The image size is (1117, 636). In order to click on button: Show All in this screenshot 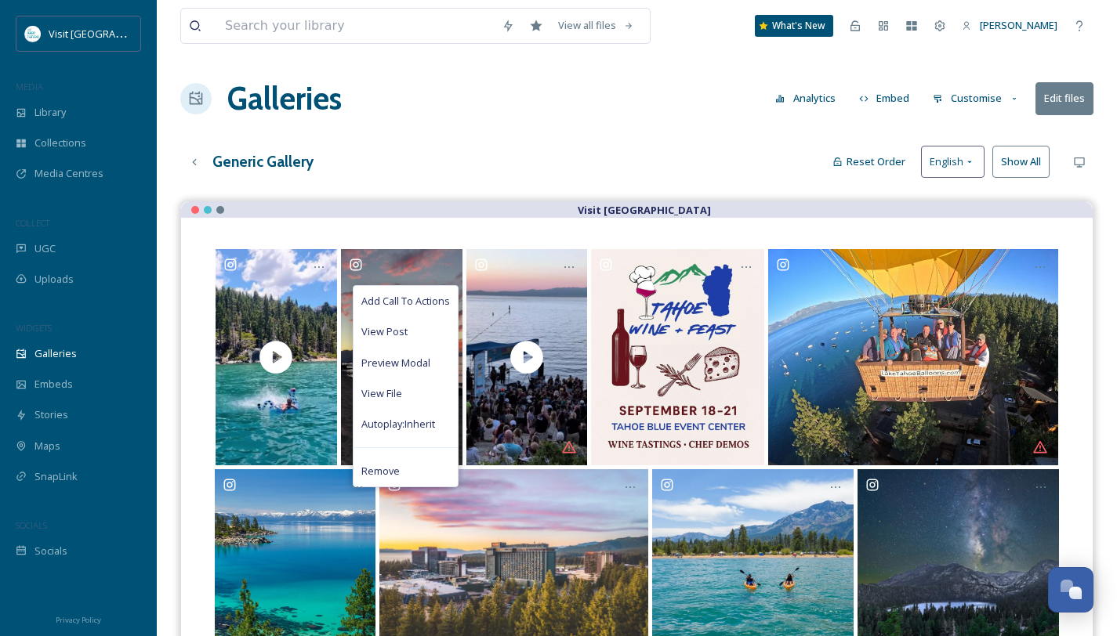, I will do `click(1021, 161)`.